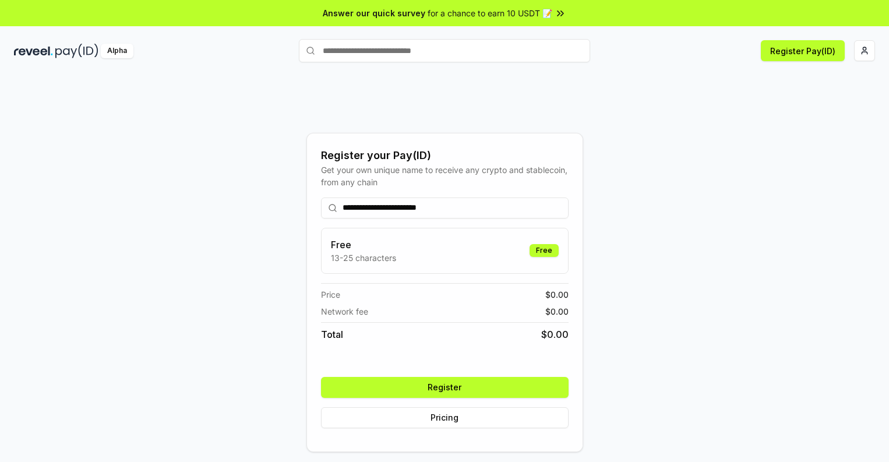 The image size is (889, 462). I want to click on div: Free, so click(544, 251).